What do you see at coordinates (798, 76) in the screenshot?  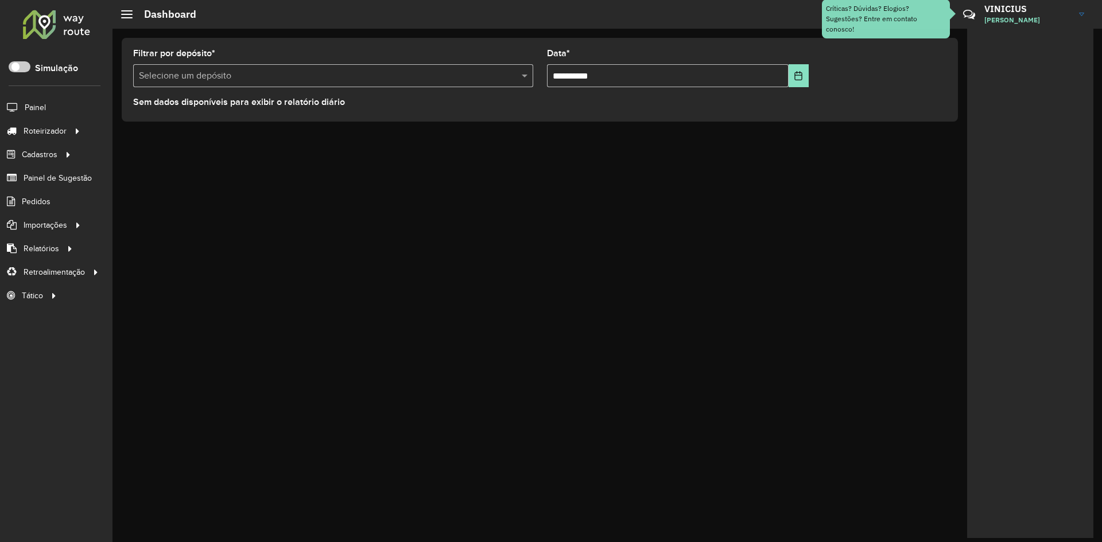 I see `button: Choose Date` at bounding box center [798, 76].